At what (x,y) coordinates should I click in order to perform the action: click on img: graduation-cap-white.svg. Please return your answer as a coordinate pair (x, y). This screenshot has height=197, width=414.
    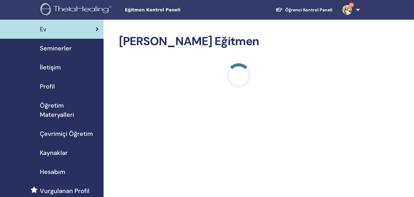
    Looking at the image, I should click on (279, 10).